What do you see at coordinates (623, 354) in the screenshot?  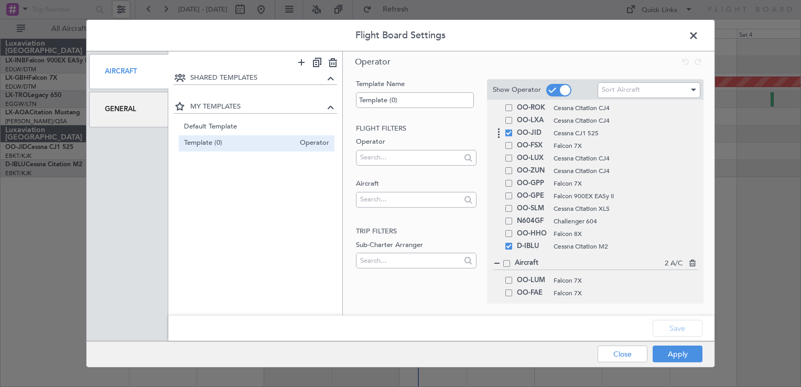 I see `button: Close` at bounding box center [623, 354].